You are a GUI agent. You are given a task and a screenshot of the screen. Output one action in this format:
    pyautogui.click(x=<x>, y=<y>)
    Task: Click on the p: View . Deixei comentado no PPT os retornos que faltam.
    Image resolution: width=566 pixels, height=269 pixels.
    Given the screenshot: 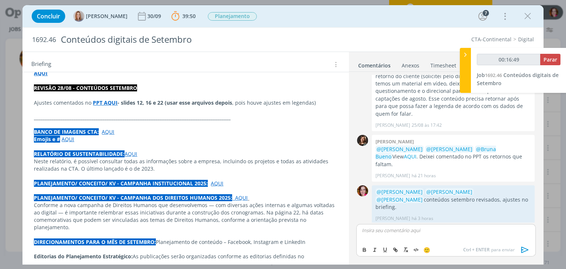 What is the action you would take?
    pyautogui.click(x=453, y=157)
    